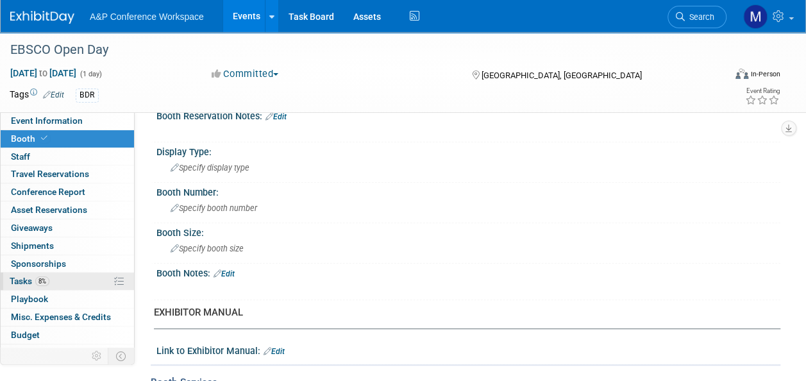  What do you see at coordinates (67, 228) in the screenshot?
I see `a: Giveaways` at bounding box center [67, 228].